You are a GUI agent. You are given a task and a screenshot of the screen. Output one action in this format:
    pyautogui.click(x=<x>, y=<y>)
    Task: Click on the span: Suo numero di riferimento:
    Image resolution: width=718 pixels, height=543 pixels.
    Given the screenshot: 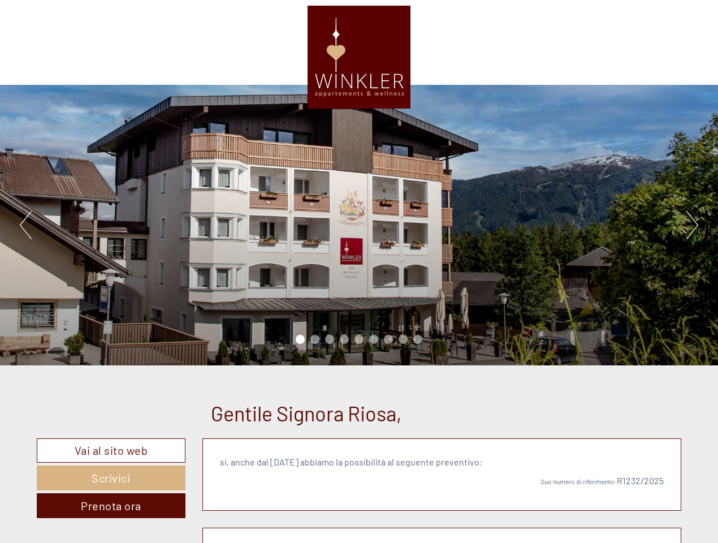 What is the action you would take?
    pyautogui.click(x=579, y=481)
    